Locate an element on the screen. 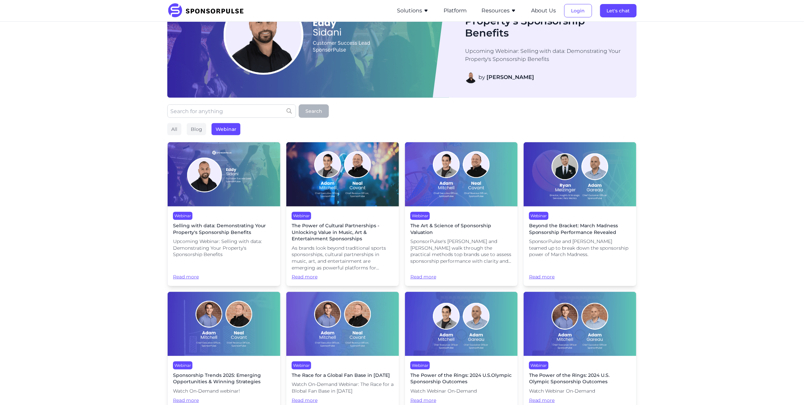  span: As brands look beyond traditional sports sponsorships, cultural partnerships in music, art, and e... is located at coordinates (342, 258).